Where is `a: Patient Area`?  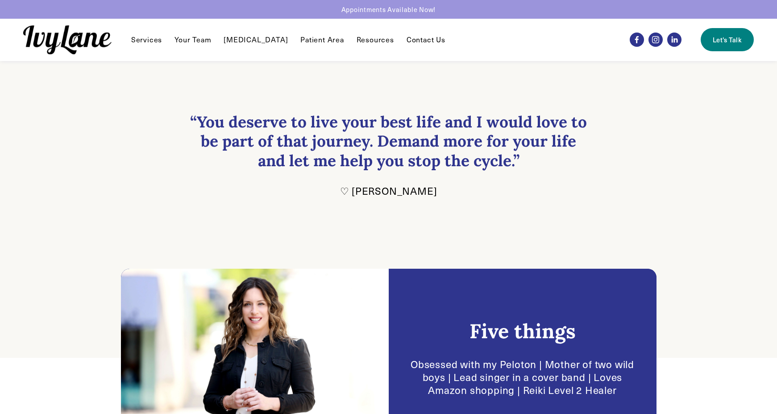 a: Patient Area is located at coordinates (322, 40).